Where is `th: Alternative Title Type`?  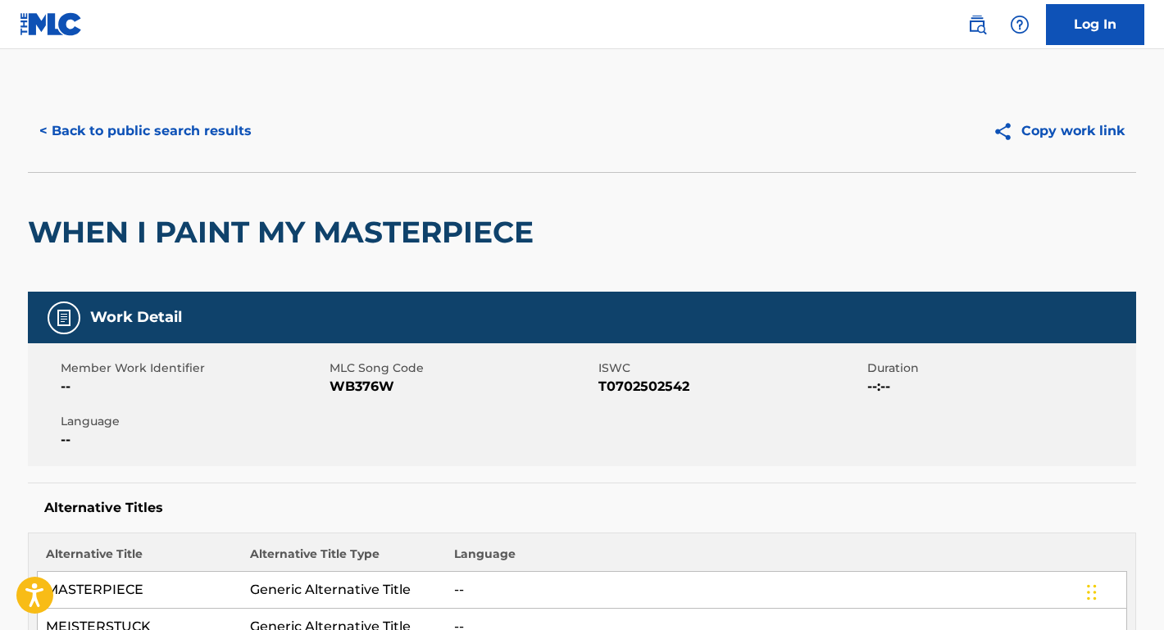
th: Alternative Title Type is located at coordinates (344, 559).